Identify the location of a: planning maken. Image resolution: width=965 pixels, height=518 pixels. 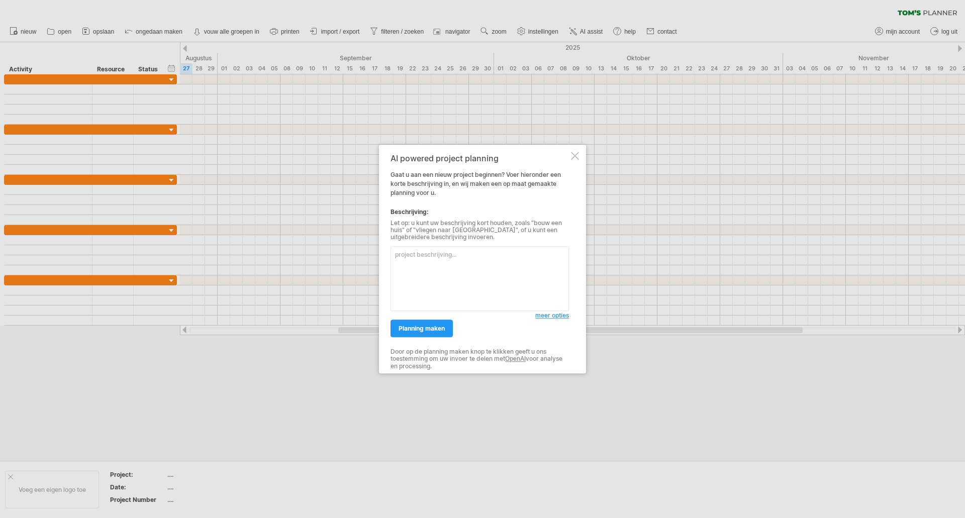
(422, 328).